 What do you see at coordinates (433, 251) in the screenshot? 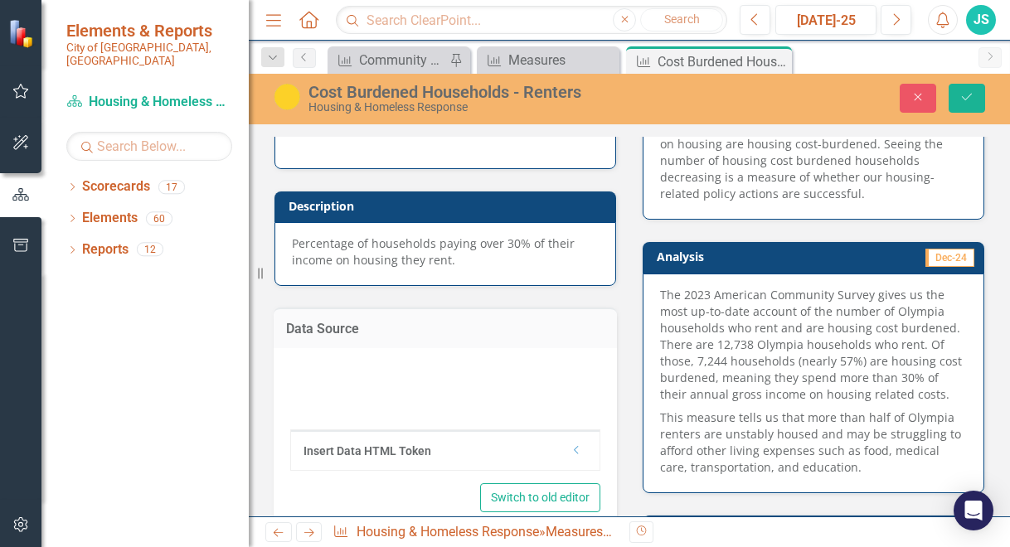
I see `span: Percentage of households paying over 30% of their income on housing they rent.` at bounding box center [433, 251].